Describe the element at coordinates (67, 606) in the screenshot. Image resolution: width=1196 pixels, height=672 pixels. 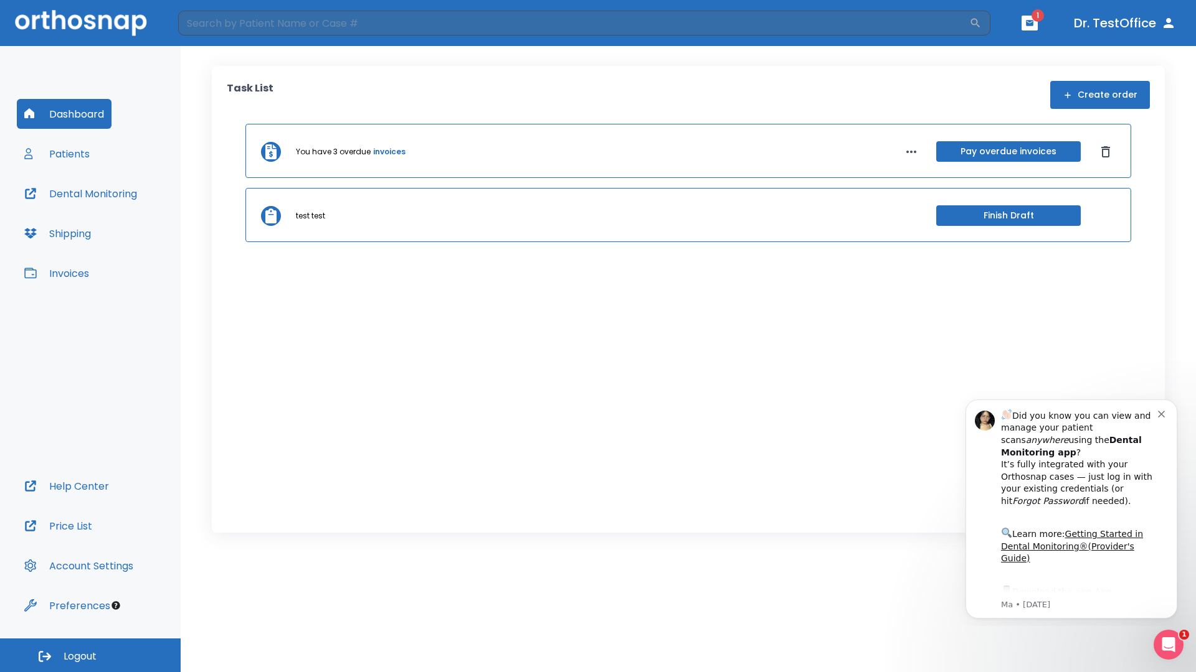
I see `a: Preferences` at that location.